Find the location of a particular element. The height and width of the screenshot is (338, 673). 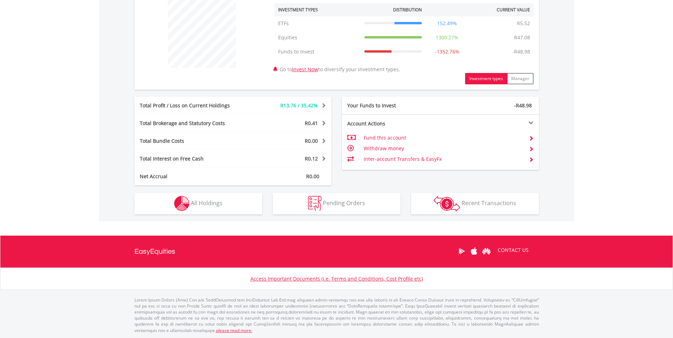

button: Pending Orders is located at coordinates (336, 204).